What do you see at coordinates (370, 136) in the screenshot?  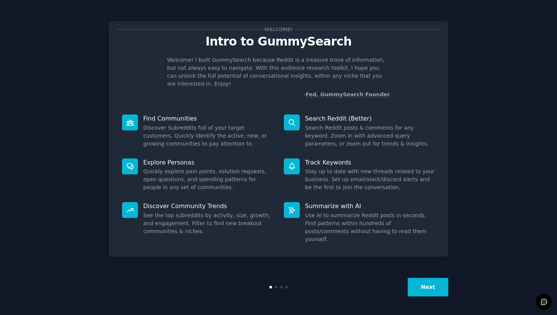 I see `dd: Search Reddit posts & comments for any keyword. Zoom in with advanced query parameters, or zoom o...` at bounding box center [370, 136].